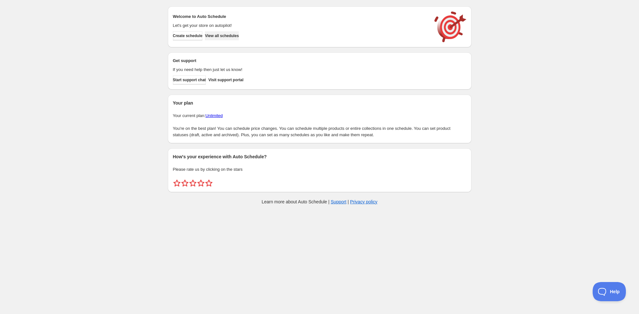  What do you see at coordinates (226, 80) in the screenshot?
I see `span: Visit support portal` at bounding box center [226, 80].